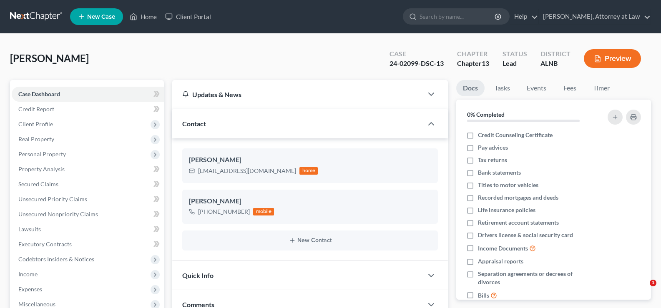 This screenshot has height=308, width=661. Describe the element at coordinates (570, 88) in the screenshot. I see `a: Fees` at that location.